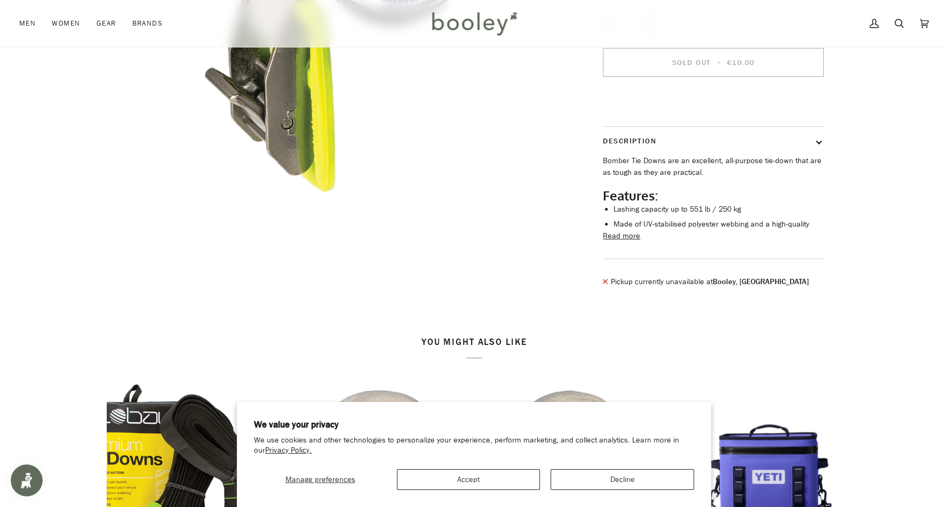  What do you see at coordinates (474, 446) in the screenshot?
I see `p: We use cookies and other technologies to personalize your experience, perform marketing, and coll...` at bounding box center [474, 446].